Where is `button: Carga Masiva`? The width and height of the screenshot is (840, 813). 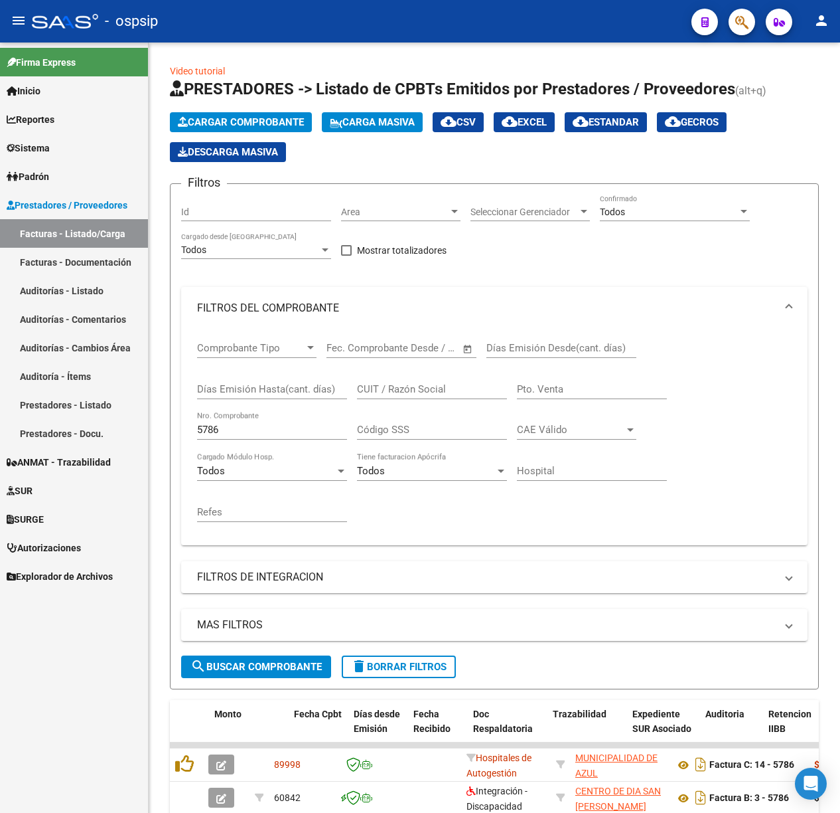
button: Carga Masiva is located at coordinates (372, 122).